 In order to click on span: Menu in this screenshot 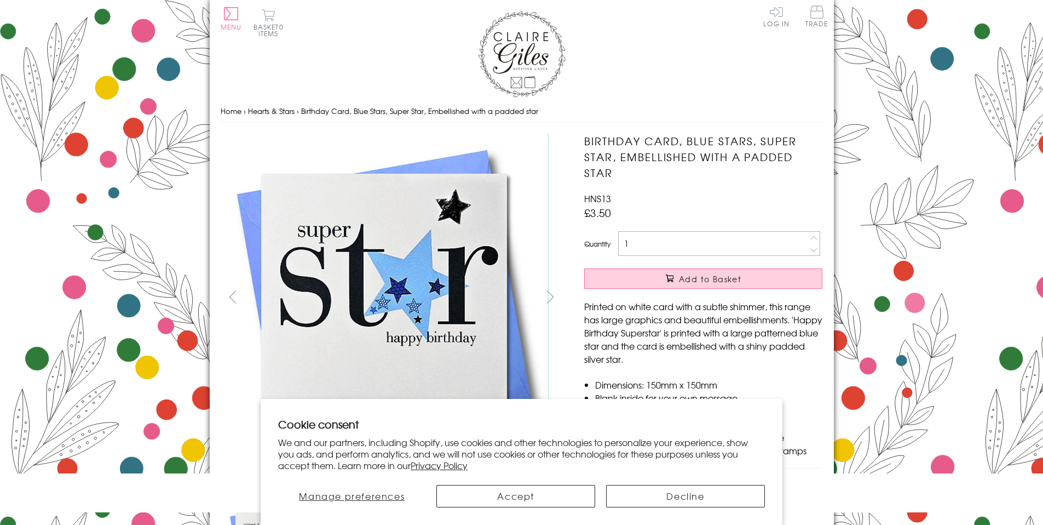, I will do `click(231, 27)`.